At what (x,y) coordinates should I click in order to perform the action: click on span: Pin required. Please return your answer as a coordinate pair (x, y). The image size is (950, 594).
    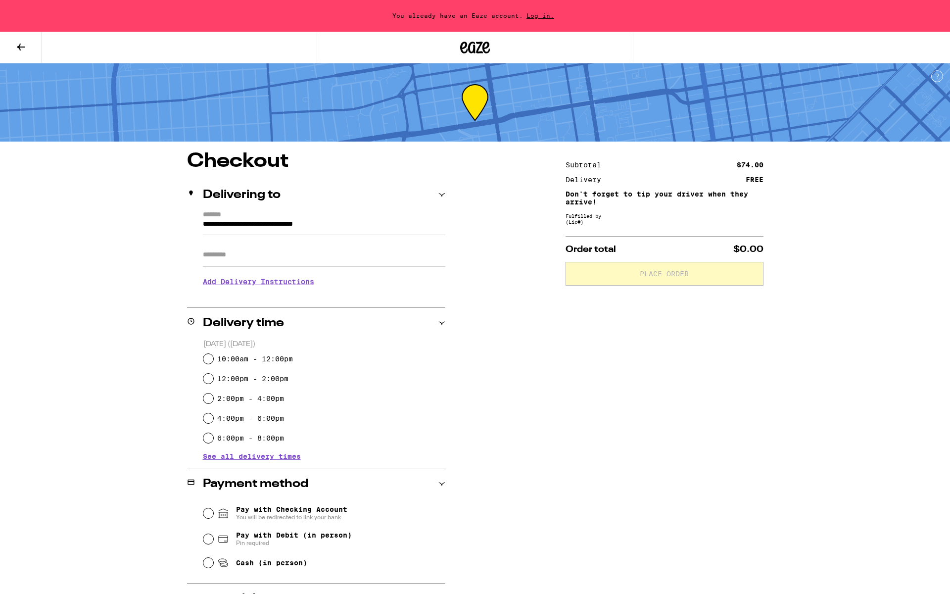
    Looking at the image, I should click on (294, 543).